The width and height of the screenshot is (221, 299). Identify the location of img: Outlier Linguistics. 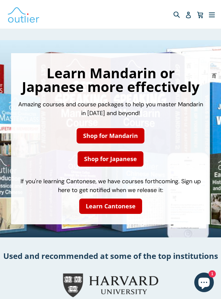
(23, 14).